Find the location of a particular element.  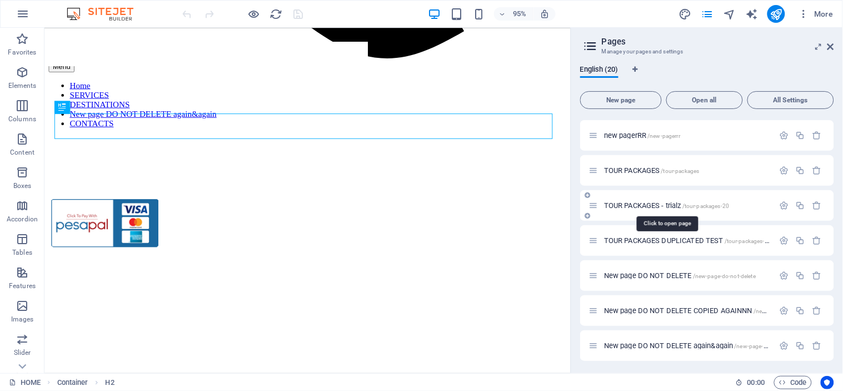

i: AI Writer is located at coordinates (751, 14).